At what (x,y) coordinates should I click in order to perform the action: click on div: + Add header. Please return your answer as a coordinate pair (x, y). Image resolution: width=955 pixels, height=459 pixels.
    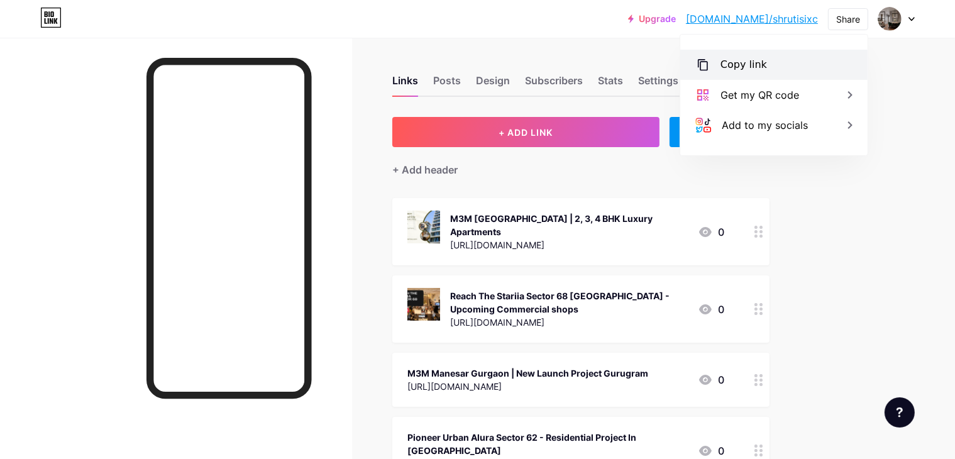
    Looking at the image, I should click on (425, 170).